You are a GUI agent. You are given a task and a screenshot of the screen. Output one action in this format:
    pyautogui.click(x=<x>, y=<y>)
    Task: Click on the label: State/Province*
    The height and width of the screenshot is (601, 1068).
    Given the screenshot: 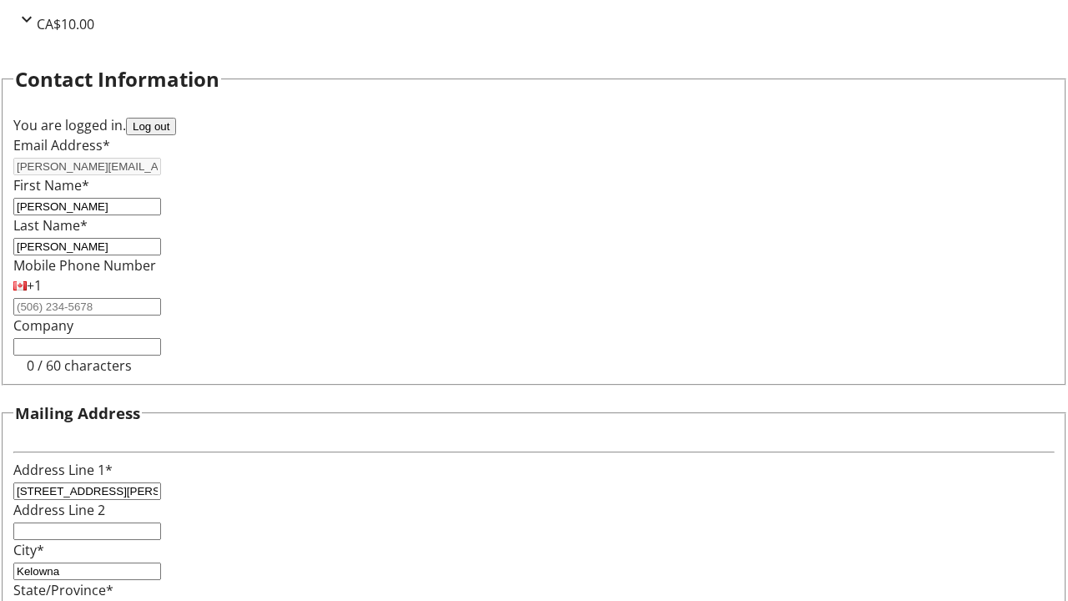 What is the action you would take?
    pyautogui.click(x=63, y=590)
    